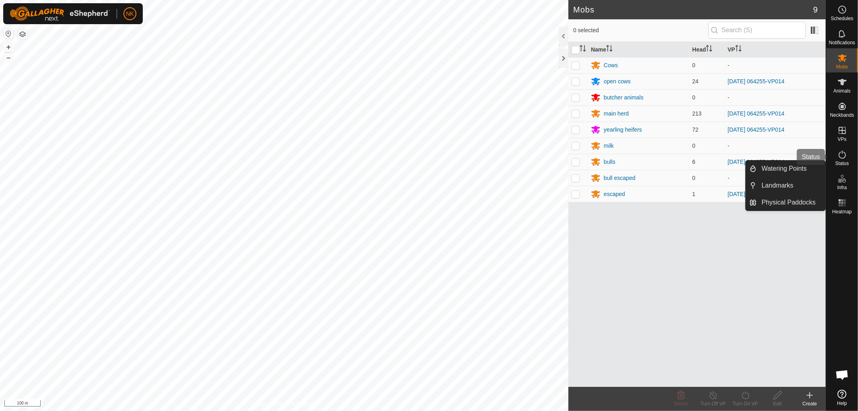  Describe the element at coordinates (842, 212) in the screenshot. I see `span: Heatmap` at that location.